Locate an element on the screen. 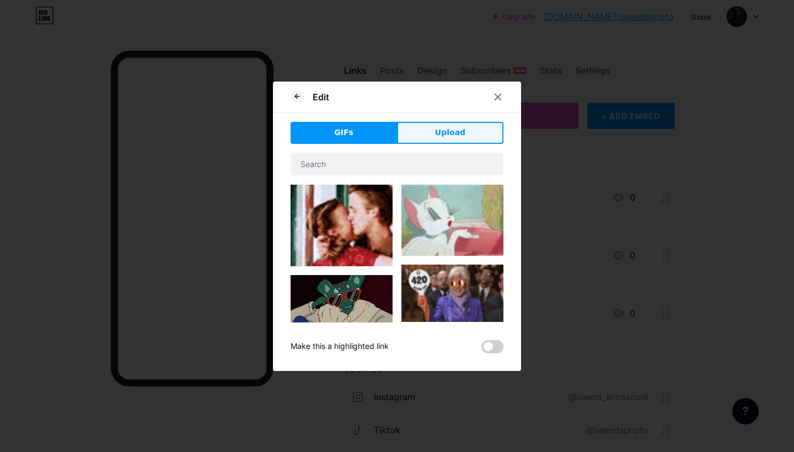 The width and height of the screenshot is (794, 452). div: Make this a highlighted link is located at coordinates (340, 347).